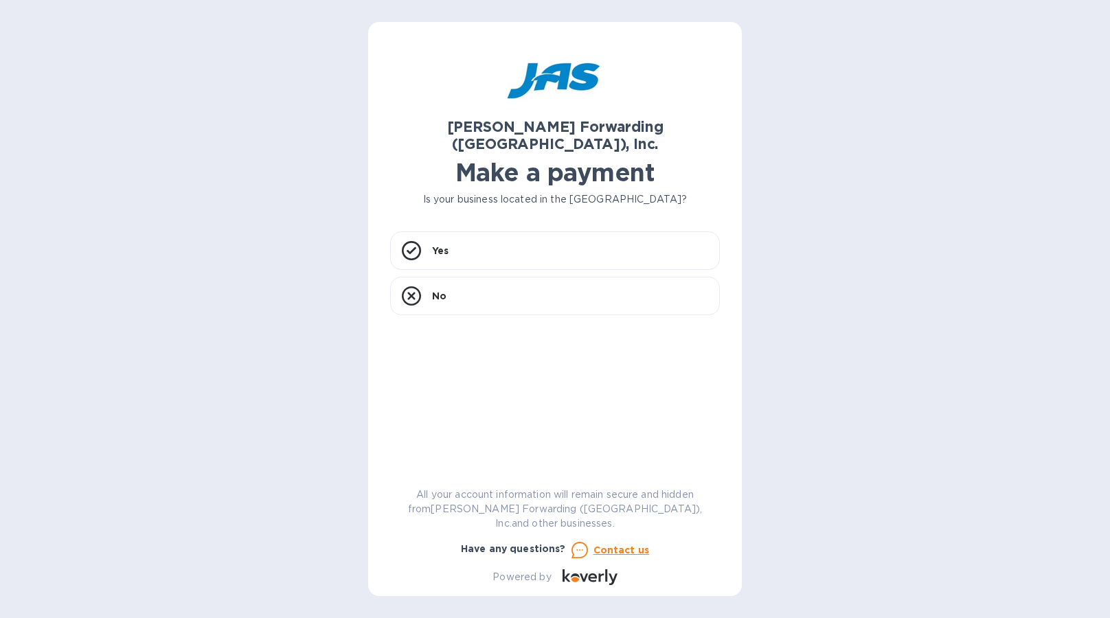  I want to click on u: Contact us, so click(621, 550).